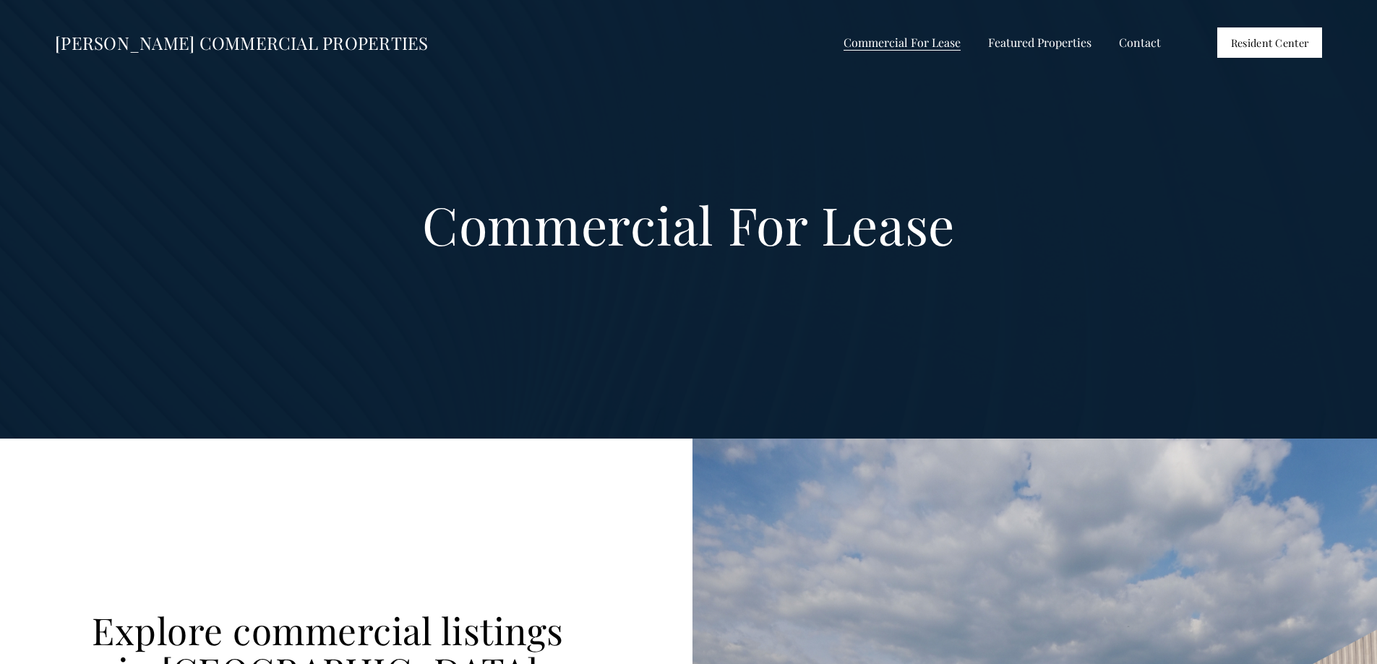 This screenshot has height=664, width=1377. What do you see at coordinates (1140, 43) in the screenshot?
I see `a: Contact` at bounding box center [1140, 43].